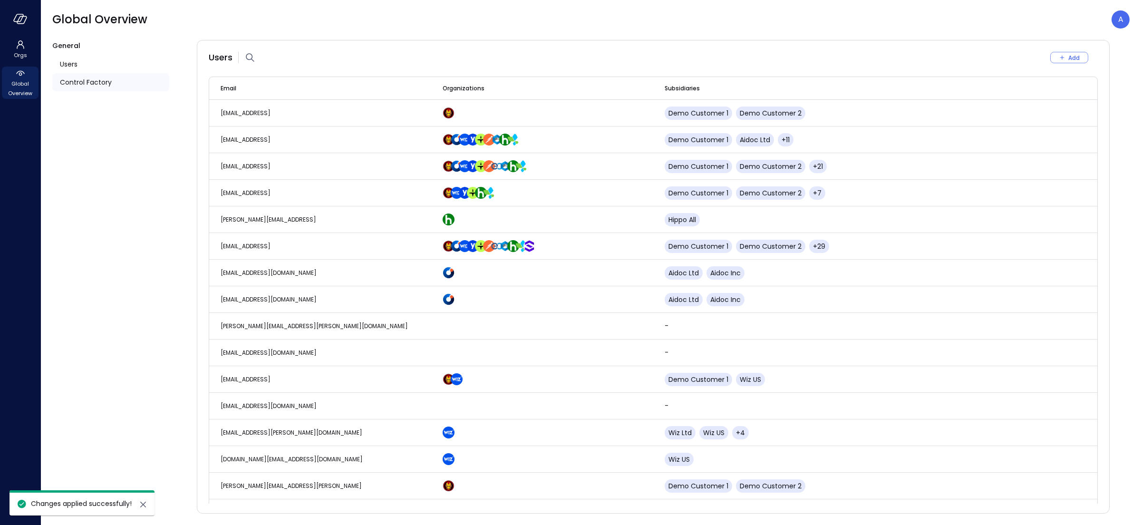  I want to click on span: General, so click(66, 46).